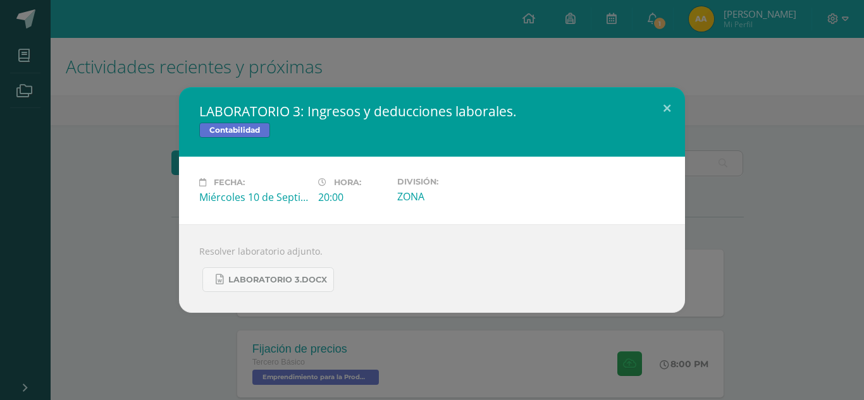 This screenshot has width=864, height=400. Describe the element at coordinates (432, 111) in the screenshot. I see `h2: LABORATORIO 3: Ingresos y deducciones laborales.` at that location.